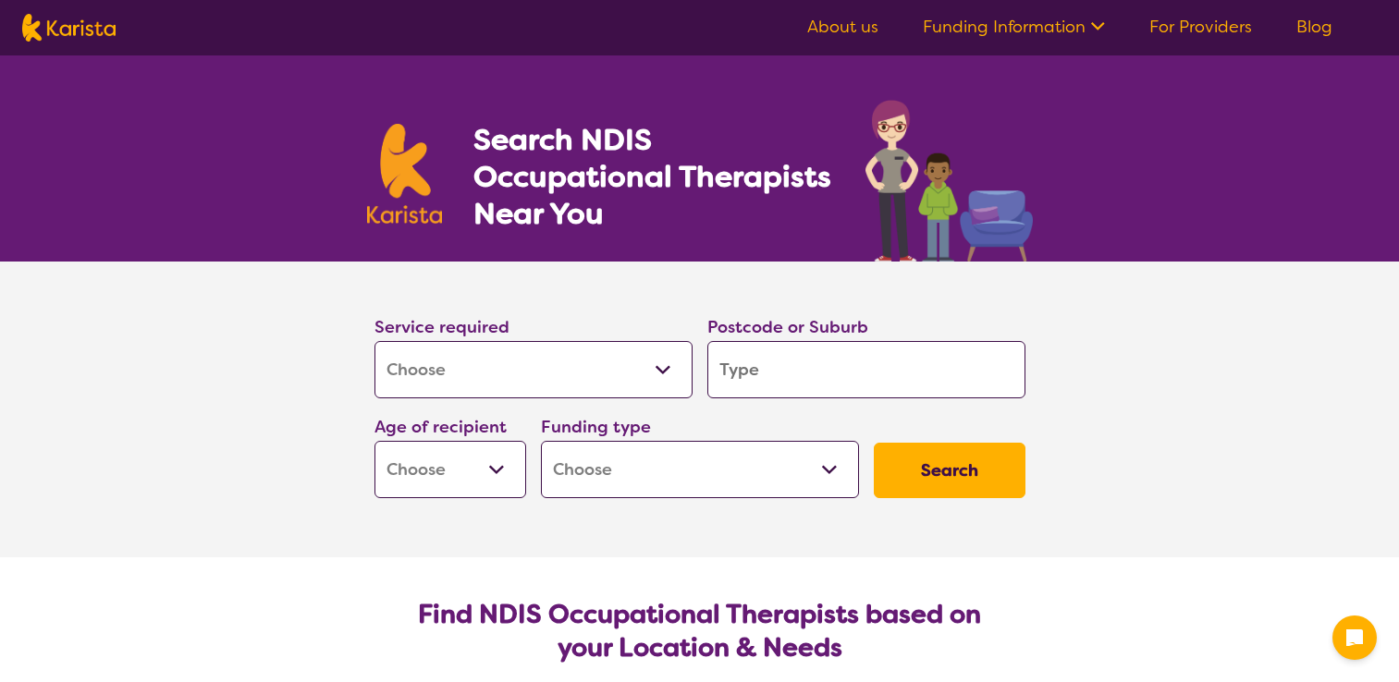 This screenshot has height=682, width=1399. I want to click on a: Funding Information, so click(1013, 27).